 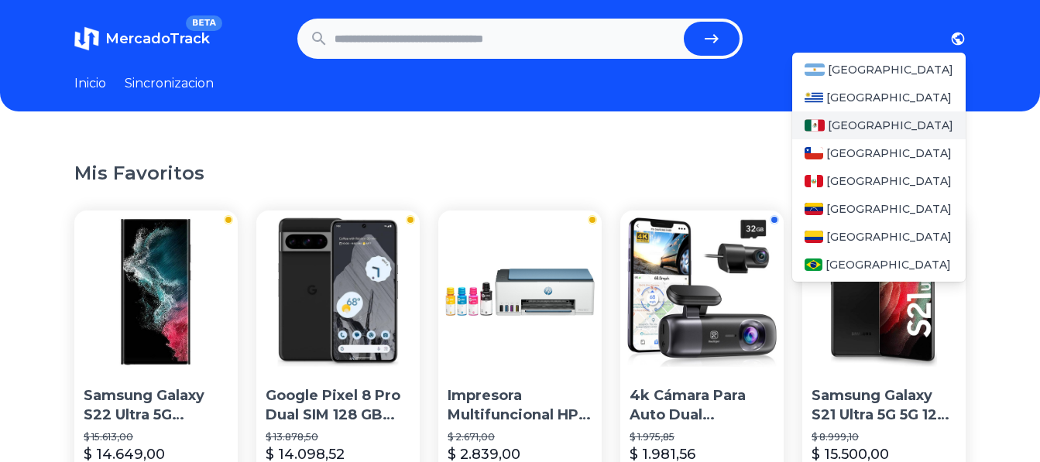 I want to click on a: Sincronizacion, so click(x=169, y=84).